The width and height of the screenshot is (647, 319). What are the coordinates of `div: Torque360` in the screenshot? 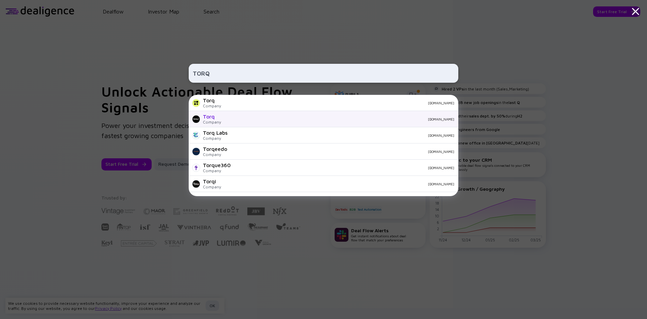 It's located at (217, 165).